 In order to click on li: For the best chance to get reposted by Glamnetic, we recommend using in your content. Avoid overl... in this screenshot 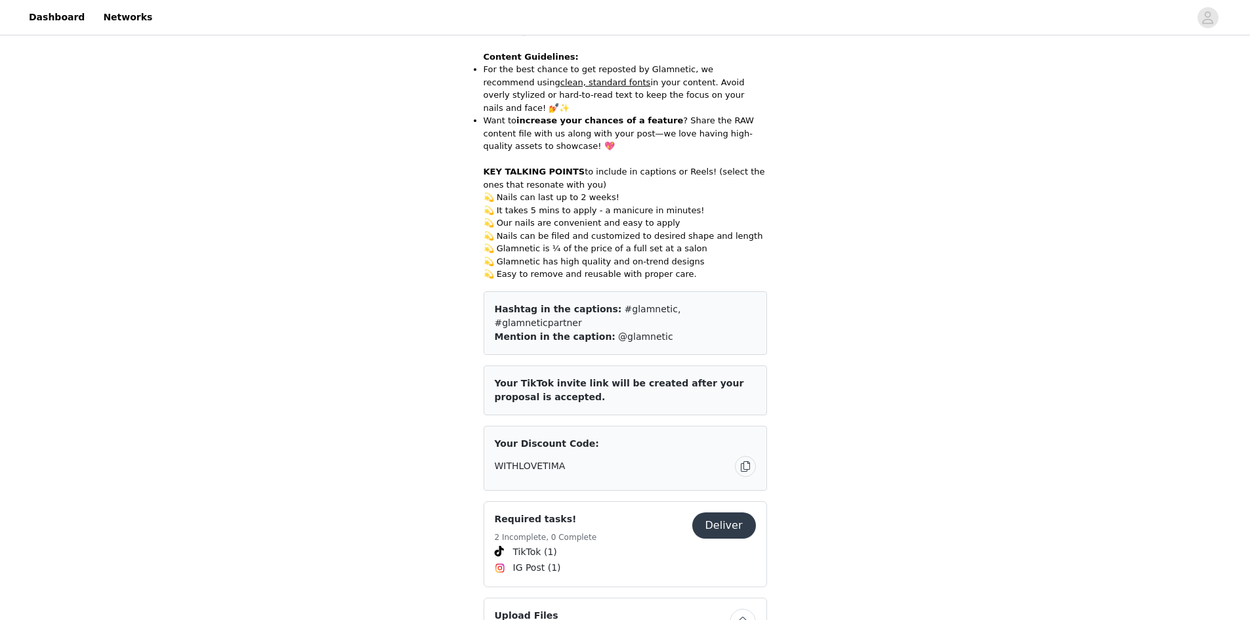, I will do `click(625, 89)`.